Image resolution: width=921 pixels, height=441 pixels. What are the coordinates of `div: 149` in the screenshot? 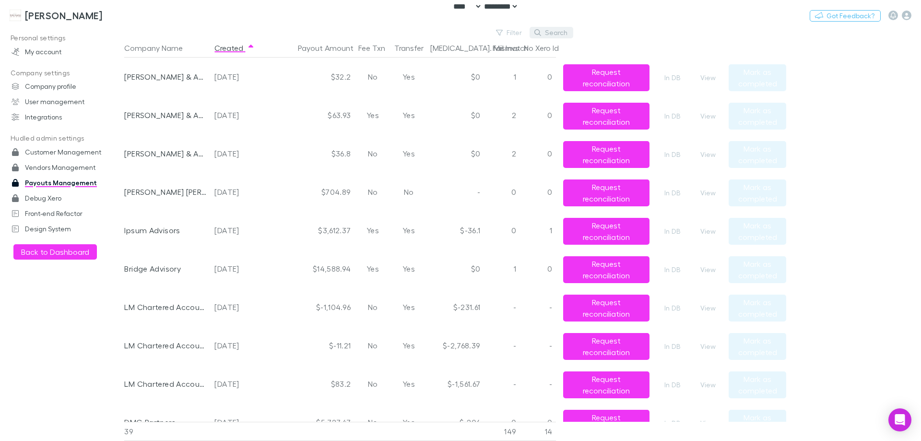 It's located at (502, 431).